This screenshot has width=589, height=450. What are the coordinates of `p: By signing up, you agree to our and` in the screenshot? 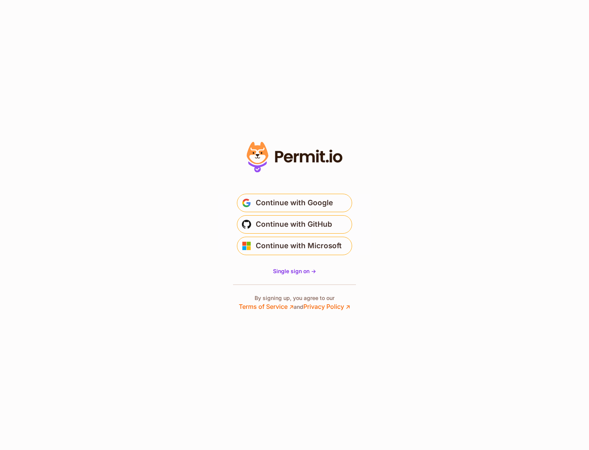 It's located at (294, 303).